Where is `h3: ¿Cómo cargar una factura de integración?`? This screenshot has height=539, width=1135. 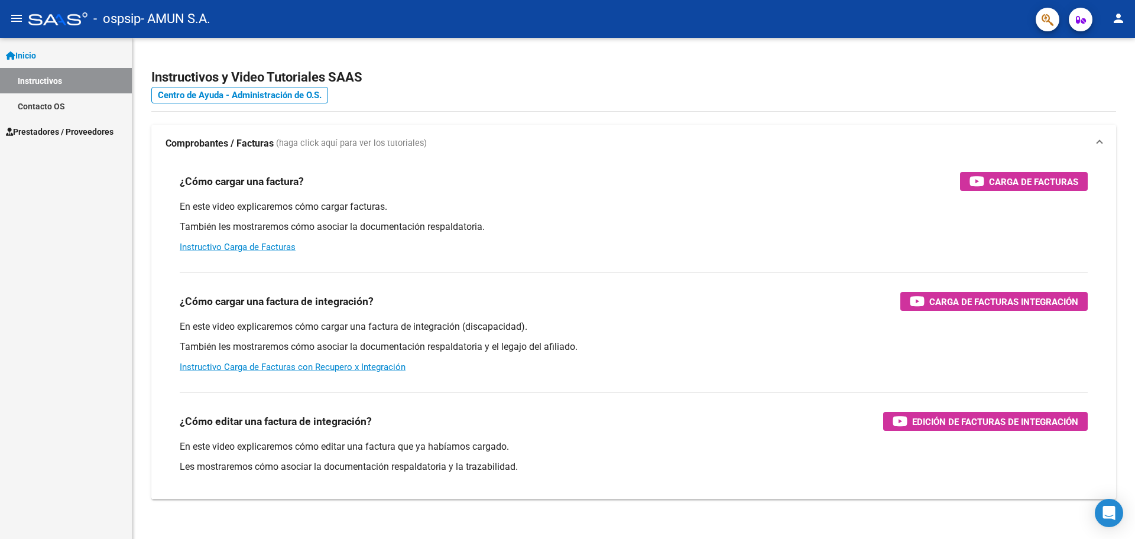
h3: ¿Cómo cargar una factura de integración? is located at coordinates (277, 302).